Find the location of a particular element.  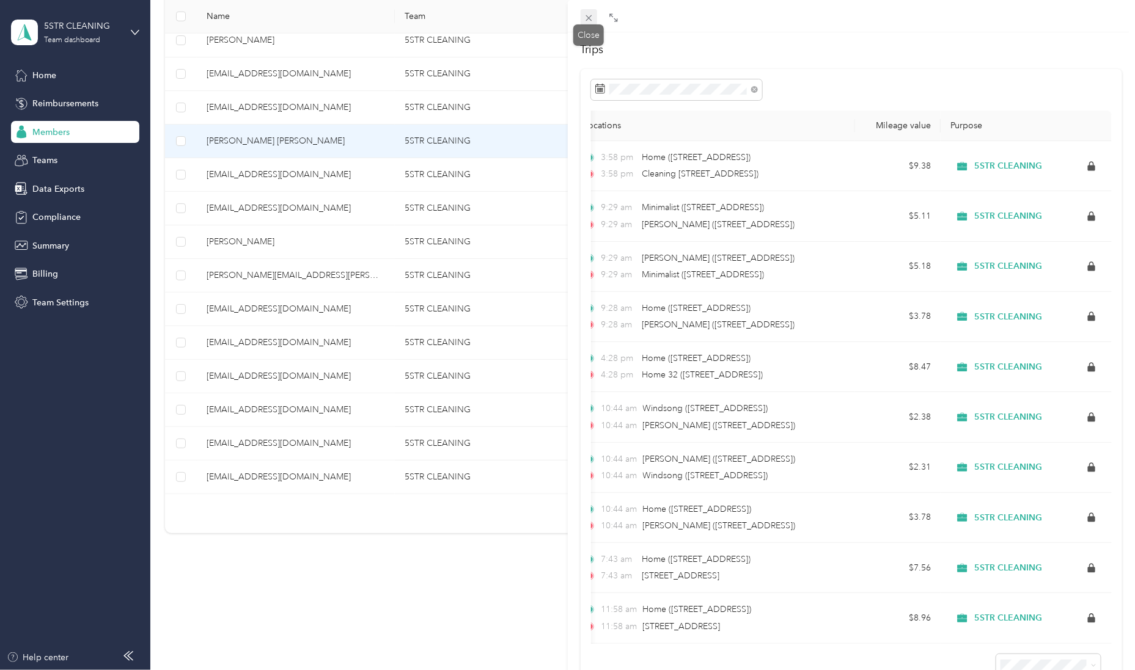

td: $9.38 is located at coordinates (897, 166).